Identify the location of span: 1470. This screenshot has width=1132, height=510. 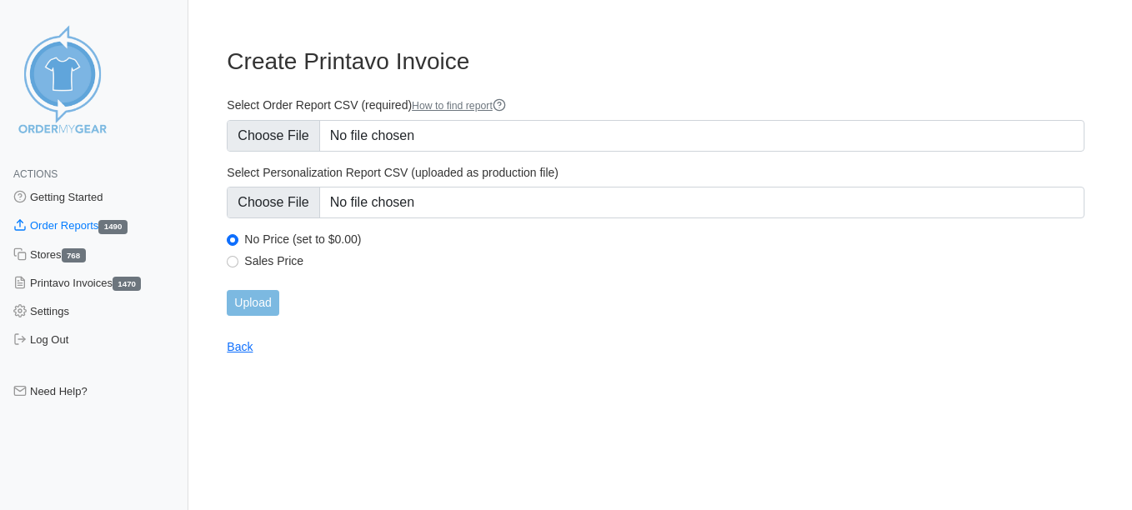
(127, 283).